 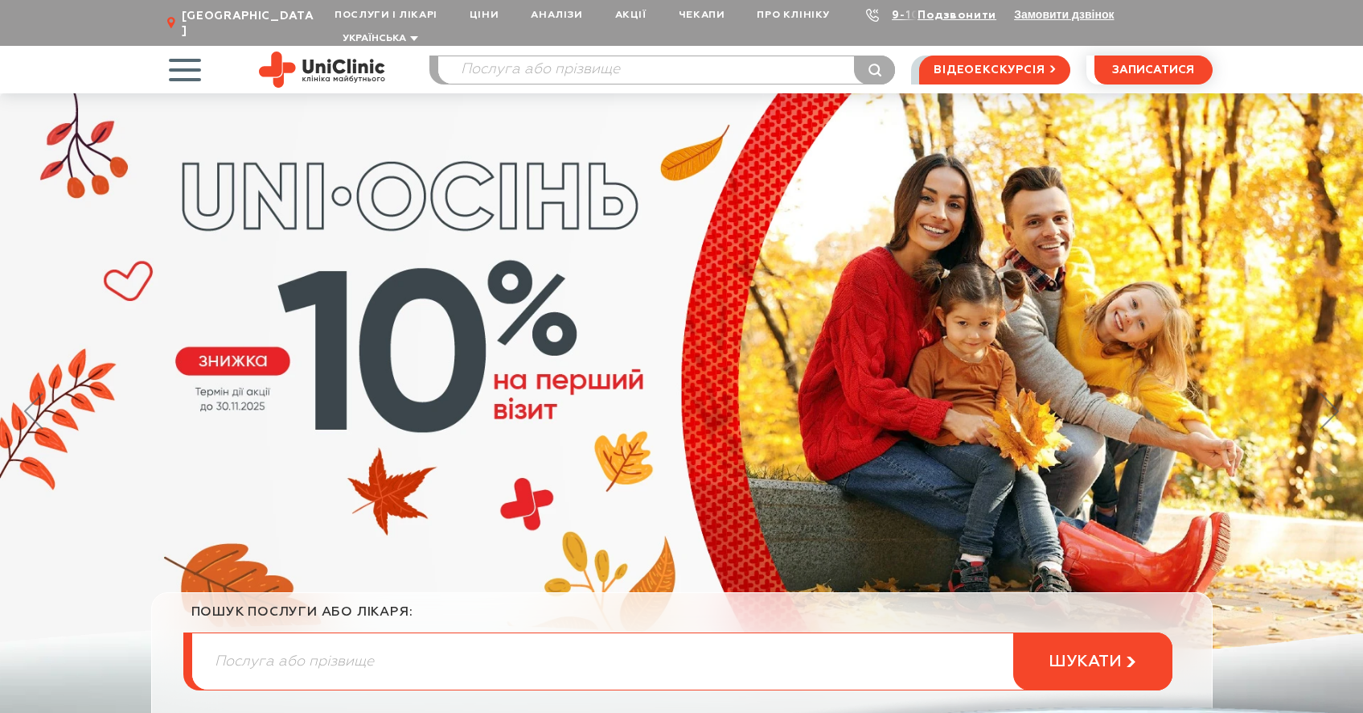 I want to click on span: записатися, so click(x=1154, y=70).